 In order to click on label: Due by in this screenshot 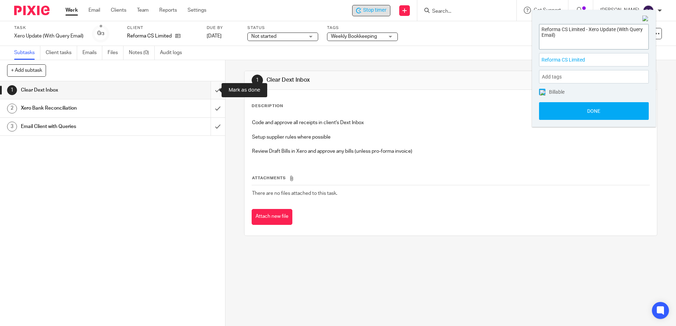, I will do `click(223, 28)`.